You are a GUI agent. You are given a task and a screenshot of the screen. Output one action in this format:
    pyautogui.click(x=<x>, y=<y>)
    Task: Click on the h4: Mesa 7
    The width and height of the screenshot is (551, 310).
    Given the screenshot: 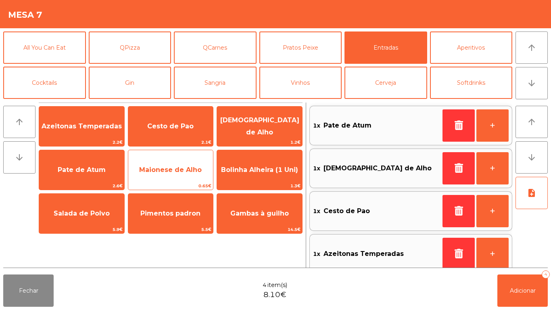 What is the action you would take?
    pyautogui.click(x=25, y=15)
    